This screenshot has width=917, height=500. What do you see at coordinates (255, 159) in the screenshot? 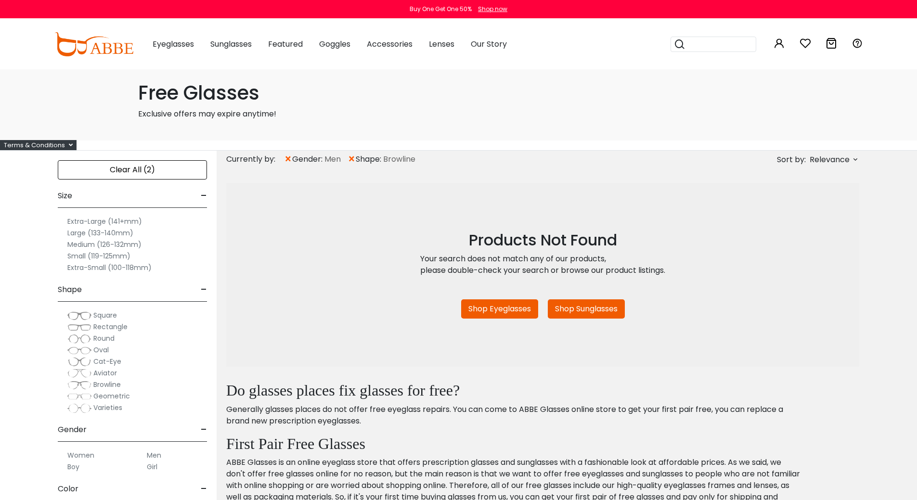
I see `div: Currently by:` at bounding box center [255, 159].